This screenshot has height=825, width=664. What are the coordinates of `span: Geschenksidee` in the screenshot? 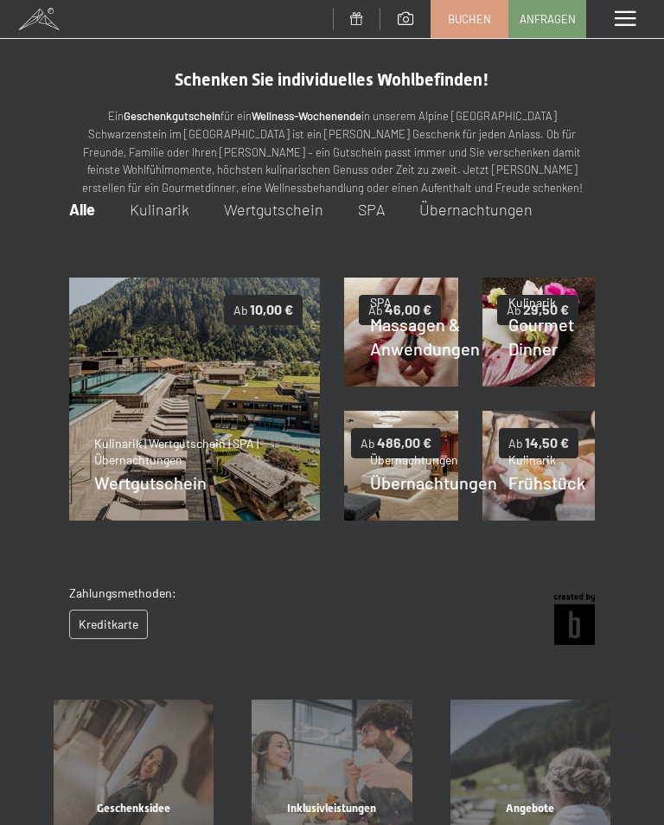 It's located at (133, 808).